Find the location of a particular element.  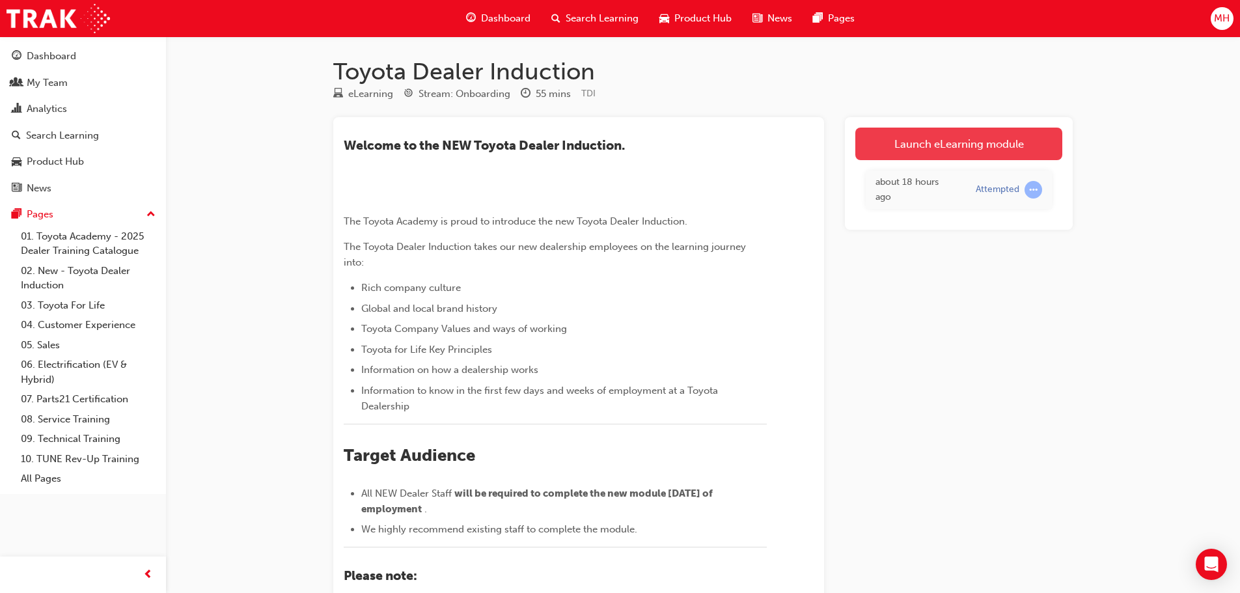

div: Open Intercom Messenger is located at coordinates (1212, 564).